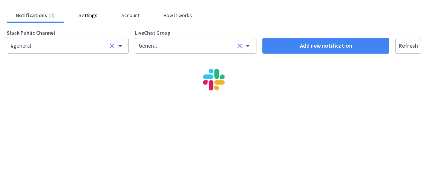 Image resolution: width=428 pixels, height=194 pixels. What do you see at coordinates (88, 15) in the screenshot?
I see `button: Settings` at bounding box center [88, 15].